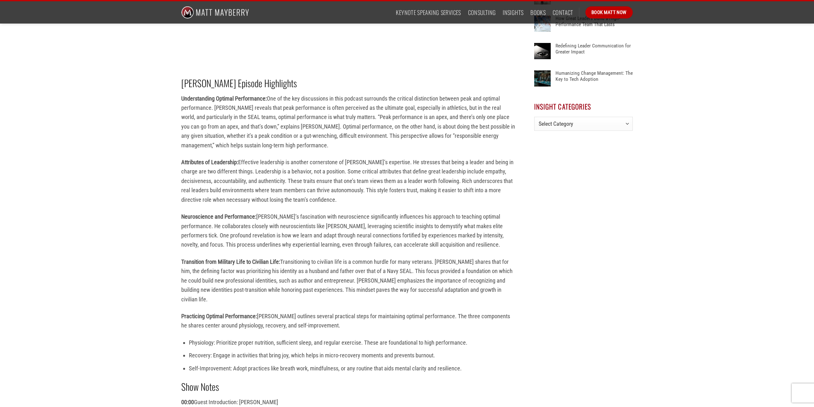 This screenshot has height=407, width=814. What do you see at coordinates (231, 261) in the screenshot?
I see `strong: Transition from Military Life to Civilian Life:` at bounding box center [231, 261].